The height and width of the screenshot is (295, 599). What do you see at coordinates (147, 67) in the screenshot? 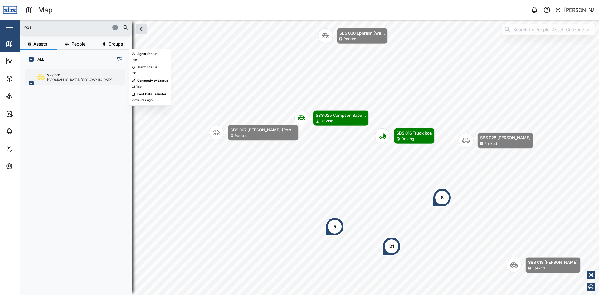
I see `div: Alarm Status` at bounding box center [147, 67].